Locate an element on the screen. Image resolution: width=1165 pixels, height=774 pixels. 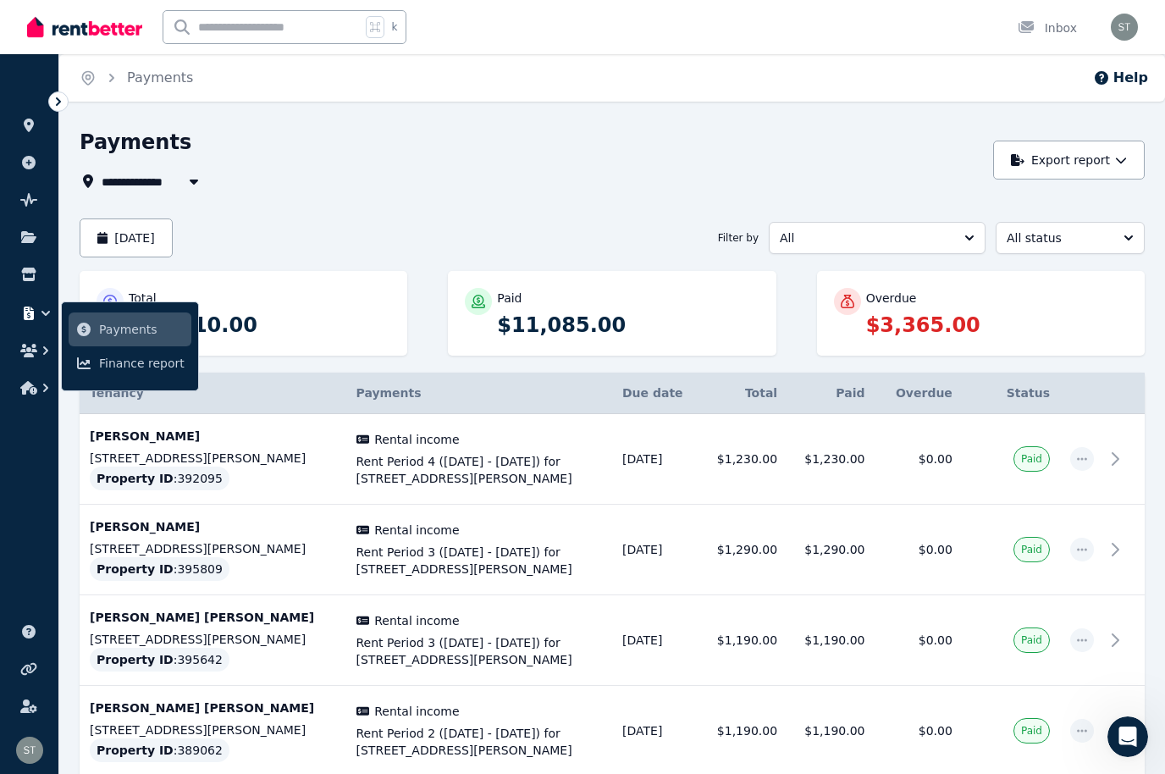
button: Reconnect is located at coordinates (290, 574).